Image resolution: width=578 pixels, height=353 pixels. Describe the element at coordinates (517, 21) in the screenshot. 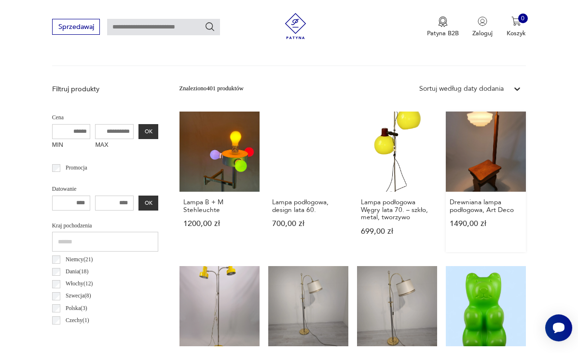

I see `img: Ikona koszyka` at that location.